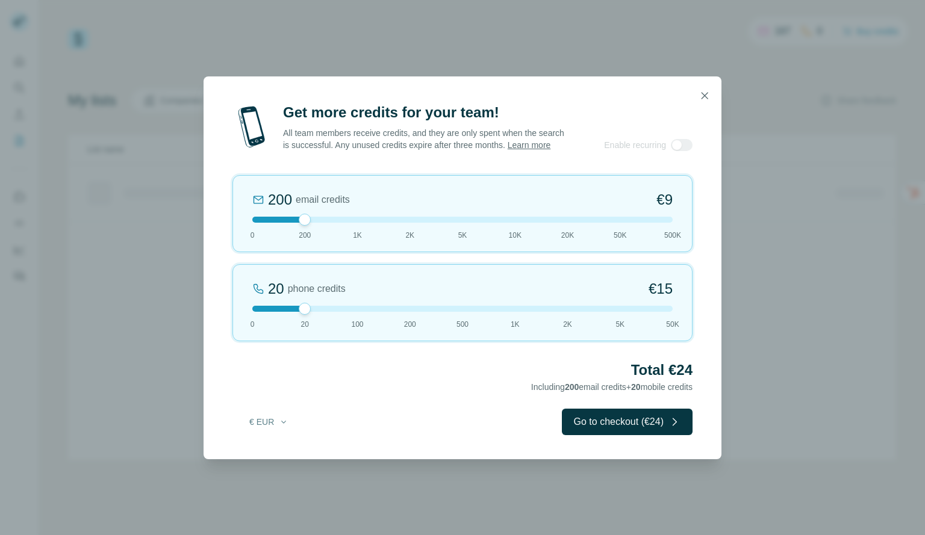 Image resolution: width=925 pixels, height=535 pixels. I want to click on span: €9, so click(664, 200).